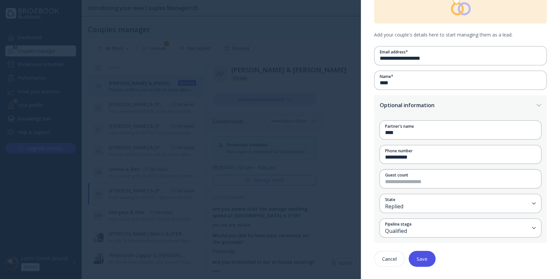 The width and height of the screenshot is (560, 279). Describe the element at coordinates (389, 259) in the screenshot. I see `div: Cancel` at that location.